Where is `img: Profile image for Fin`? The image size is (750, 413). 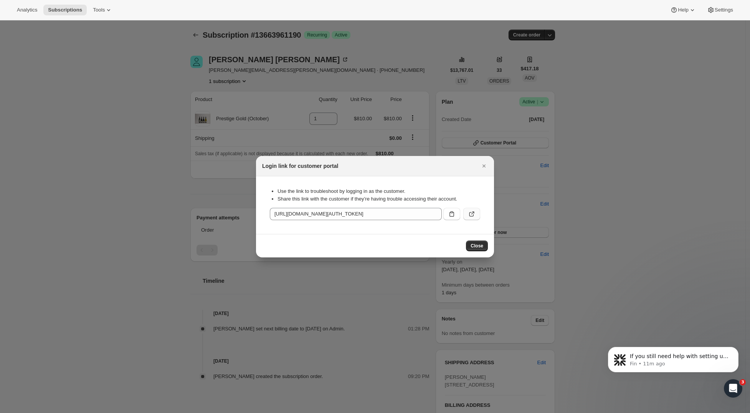
img: Profile image for Fin is located at coordinates (23, 29).